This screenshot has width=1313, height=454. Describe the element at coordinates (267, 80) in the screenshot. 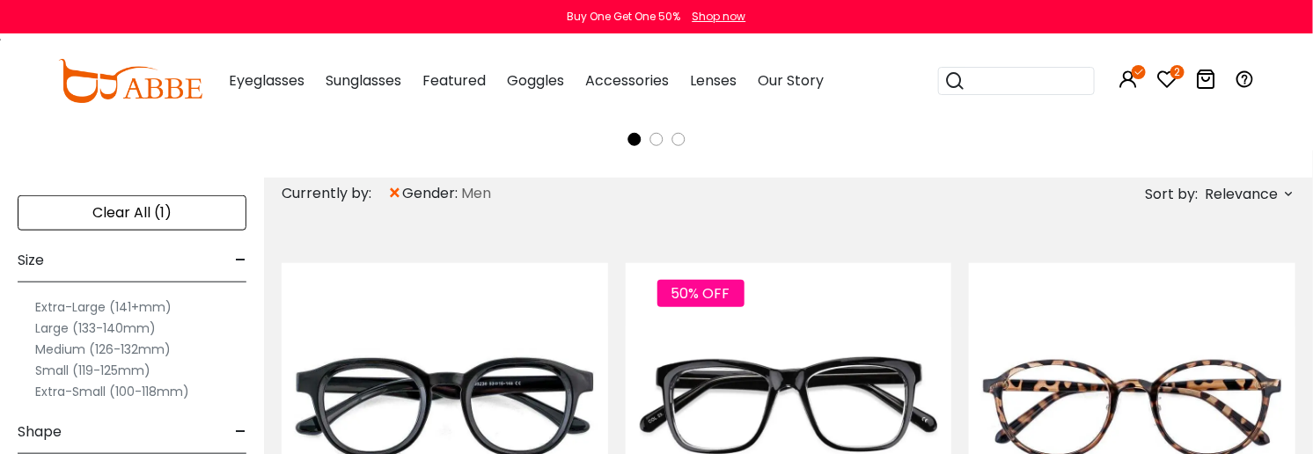

I see `span: Eyeglasses` at that location.